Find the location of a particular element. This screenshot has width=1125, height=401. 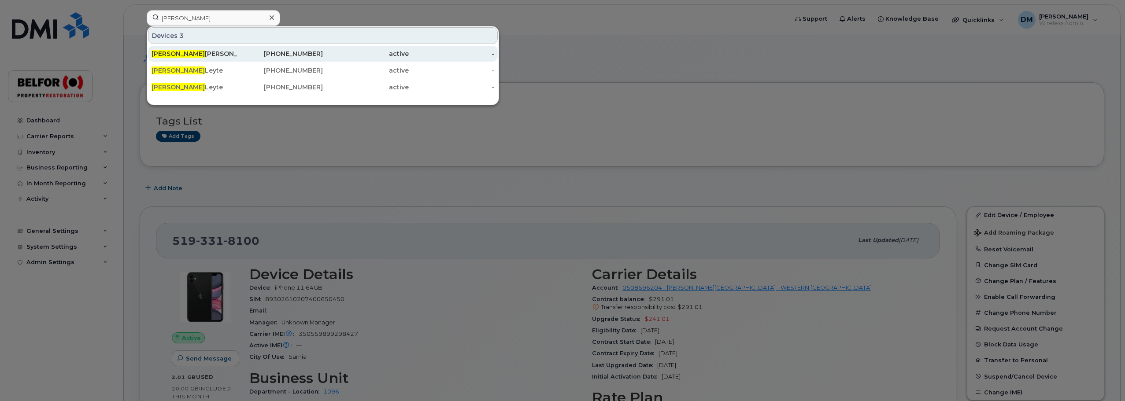

span: 3 is located at coordinates (182, 36).